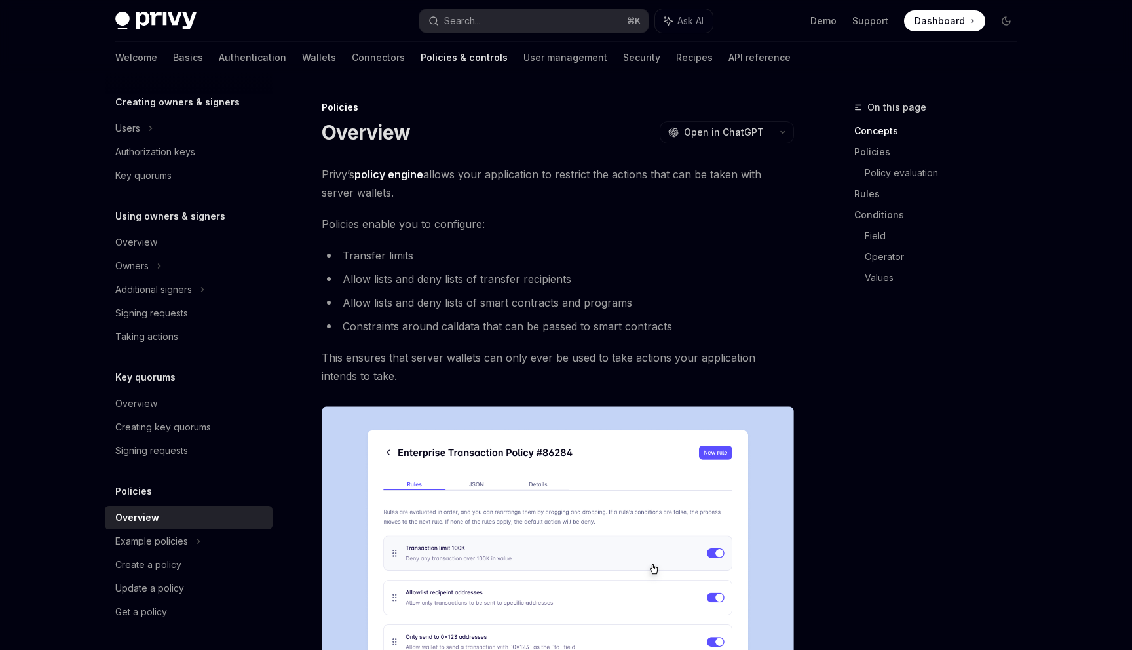  I want to click on div: Taking actions, so click(147, 337).